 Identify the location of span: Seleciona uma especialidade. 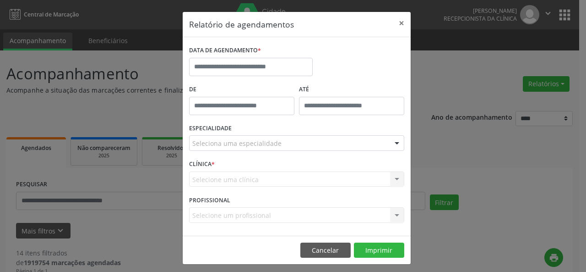
(237, 143).